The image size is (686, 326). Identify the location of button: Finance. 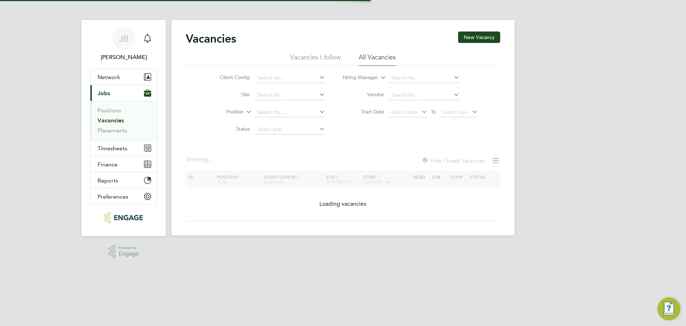
(124, 164).